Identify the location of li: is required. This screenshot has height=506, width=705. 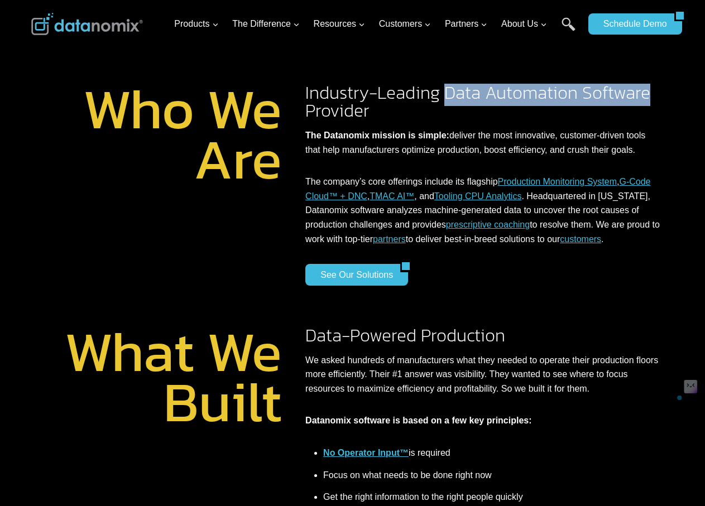
(492, 455).